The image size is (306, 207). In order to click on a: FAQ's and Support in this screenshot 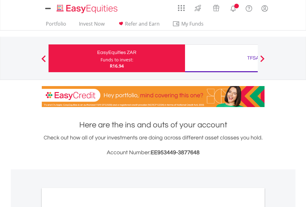, I will do `click(249, 8)`.